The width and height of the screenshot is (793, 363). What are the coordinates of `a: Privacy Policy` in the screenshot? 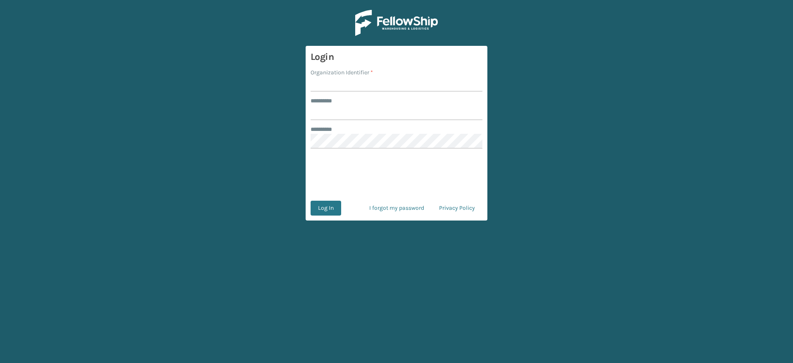 It's located at (457, 208).